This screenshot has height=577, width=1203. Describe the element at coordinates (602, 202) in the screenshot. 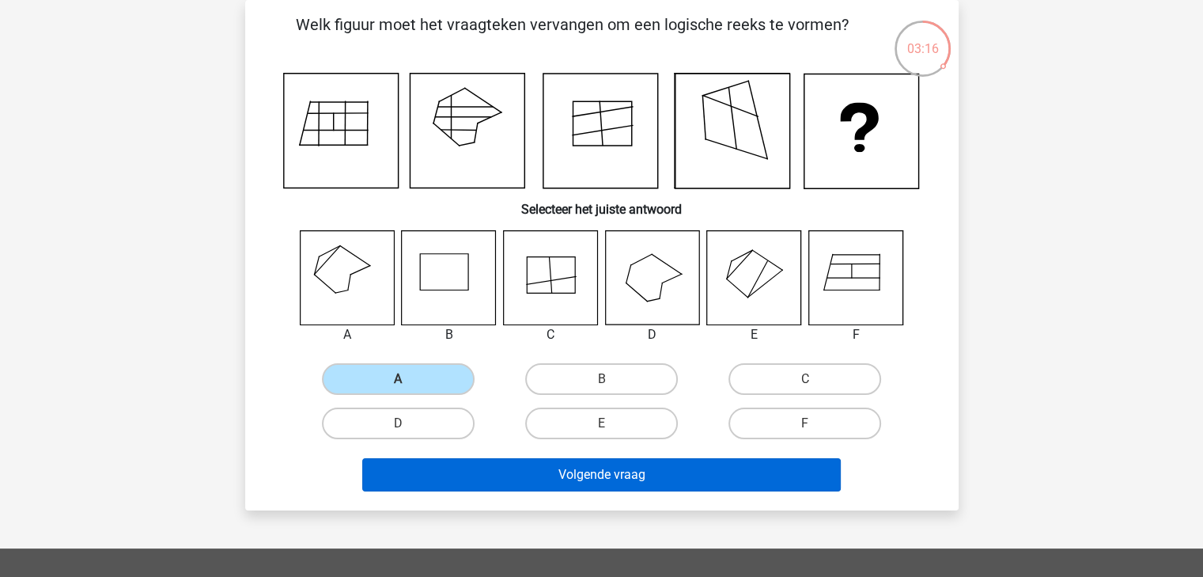

I see `h6: Selecteer het juiste antwoord` at that location.